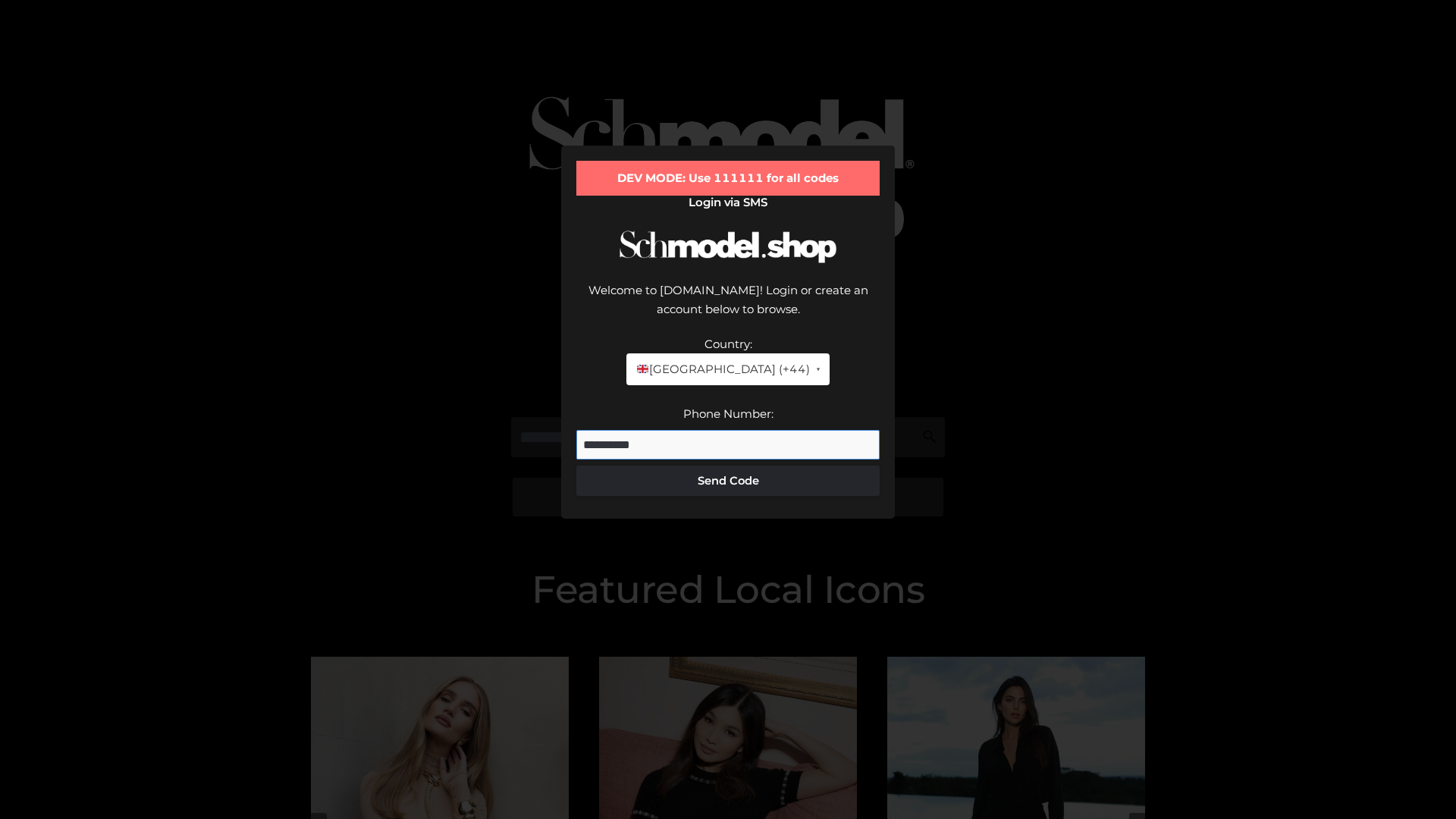 Image resolution: width=1456 pixels, height=819 pixels. I want to click on div: DEV MODE: Use 111111 for all codes, so click(728, 178).